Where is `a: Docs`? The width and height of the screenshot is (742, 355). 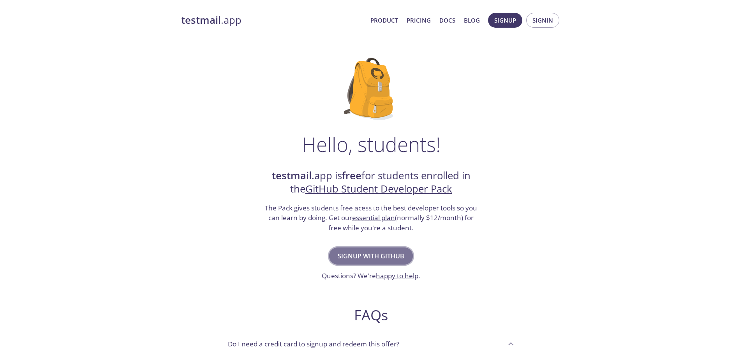 a: Docs is located at coordinates (447, 20).